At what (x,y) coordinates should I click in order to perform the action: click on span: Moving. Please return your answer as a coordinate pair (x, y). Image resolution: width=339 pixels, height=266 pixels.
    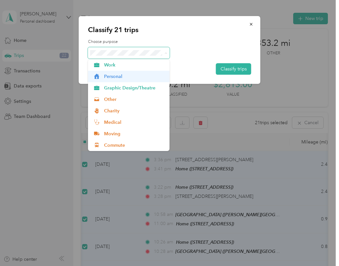
    Looking at the image, I should click on (135, 134).